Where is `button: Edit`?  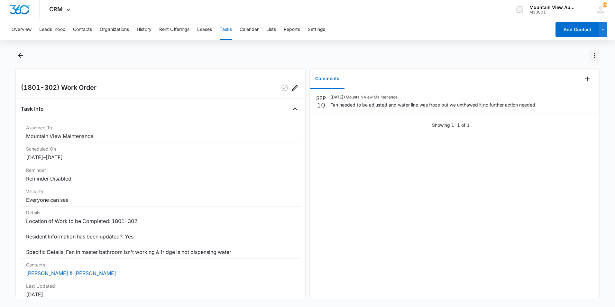
button: Edit is located at coordinates (295, 88).